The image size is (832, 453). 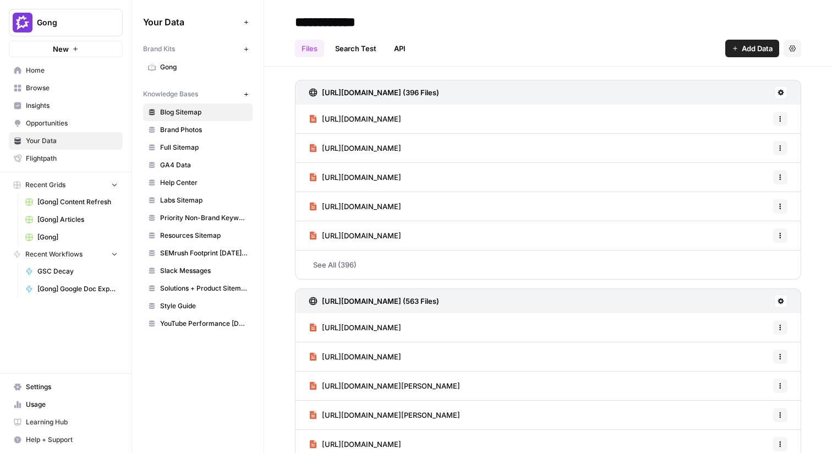 What do you see at coordinates (198, 235) in the screenshot?
I see `a: Resources Sitemap` at bounding box center [198, 235].